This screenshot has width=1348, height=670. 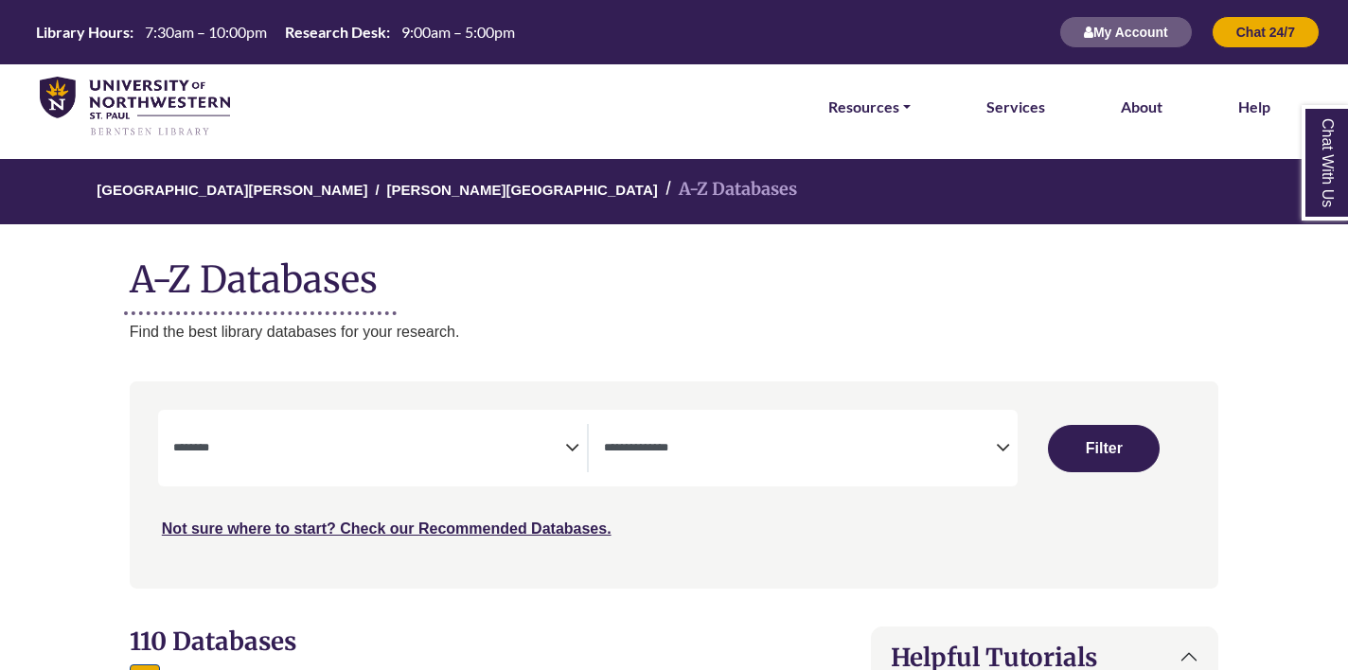 I want to click on a: Help, so click(x=1255, y=107).